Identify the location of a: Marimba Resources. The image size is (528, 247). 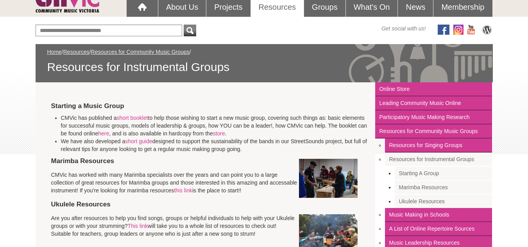
(443, 188).